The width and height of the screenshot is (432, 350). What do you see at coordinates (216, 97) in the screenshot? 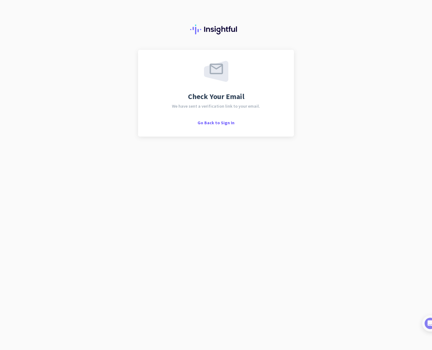
I see `span: Check Your Email` at bounding box center [216, 97].